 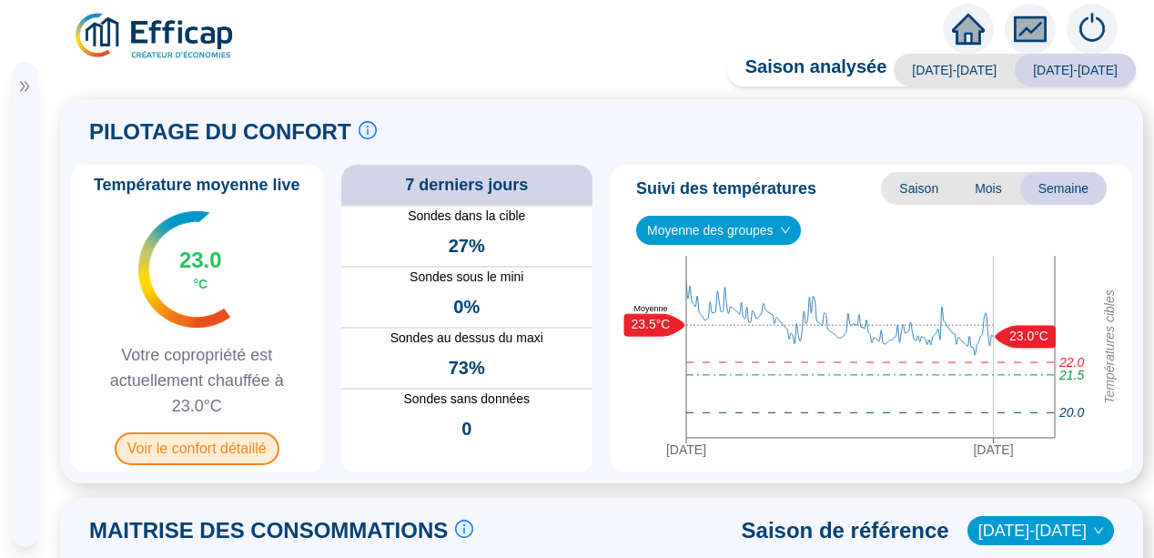 What do you see at coordinates (220, 132) in the screenshot?
I see `span: PILOTAGE DU CONFORT` at bounding box center [220, 132].